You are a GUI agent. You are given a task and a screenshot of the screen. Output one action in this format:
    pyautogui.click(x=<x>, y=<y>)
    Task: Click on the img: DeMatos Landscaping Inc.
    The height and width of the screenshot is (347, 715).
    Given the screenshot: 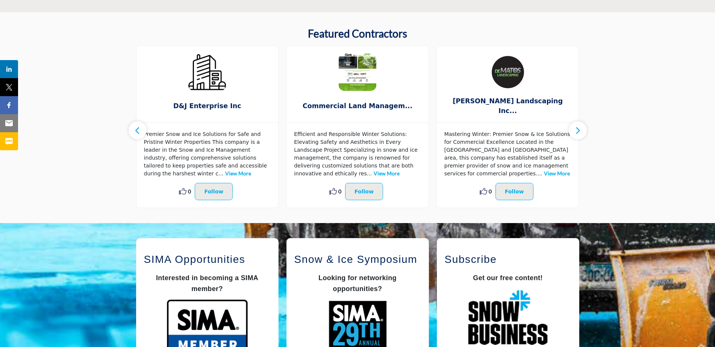 What is the action you would take?
    pyautogui.click(x=508, y=72)
    